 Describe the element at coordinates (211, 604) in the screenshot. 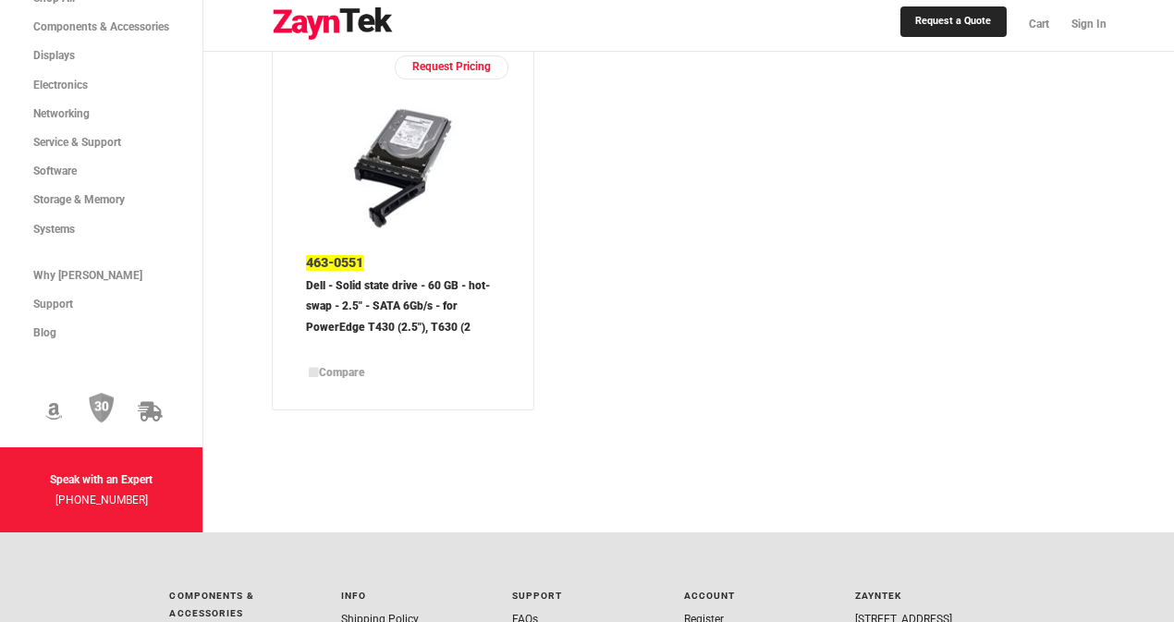

I see `a: Components & Accessories` at that location.